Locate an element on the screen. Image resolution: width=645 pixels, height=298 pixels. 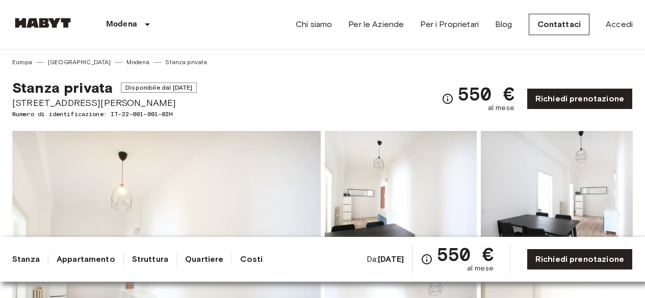
a: Appartamento is located at coordinates (86, 259).